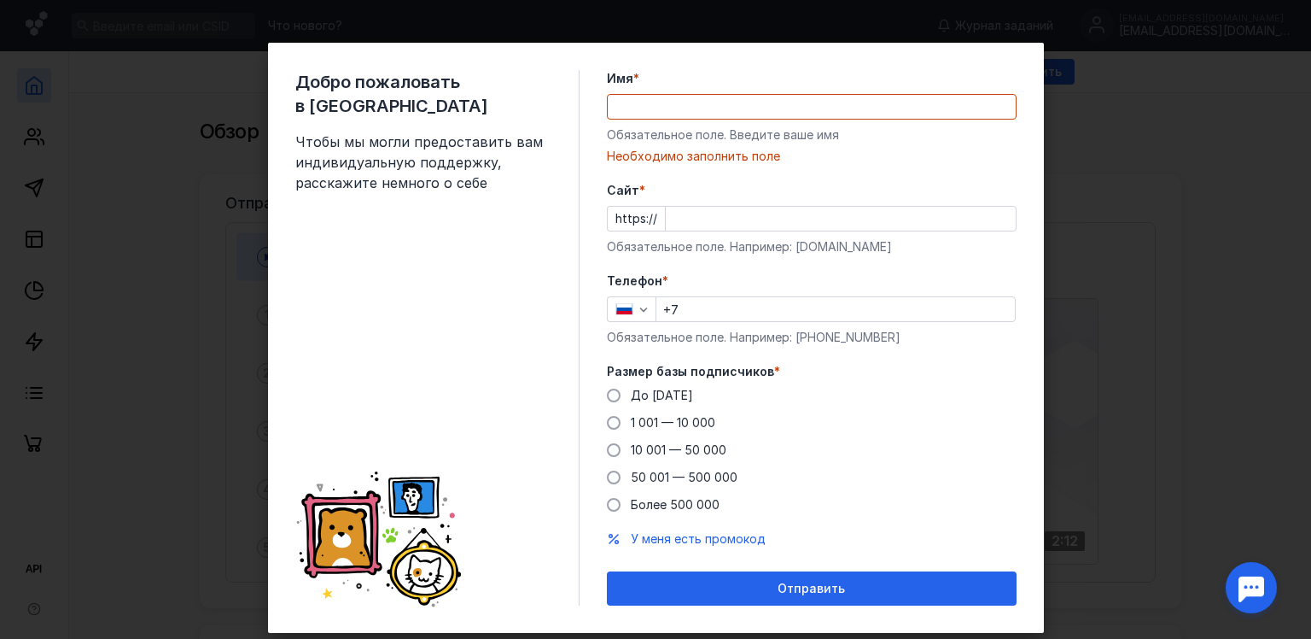 The width and height of the screenshot is (1311, 639). Describe the element at coordinates (423, 162) in the screenshot. I see `span: Чтобы мы могли предоставить вам индивидуальную поддержку, расскажите немного о себе` at that location.